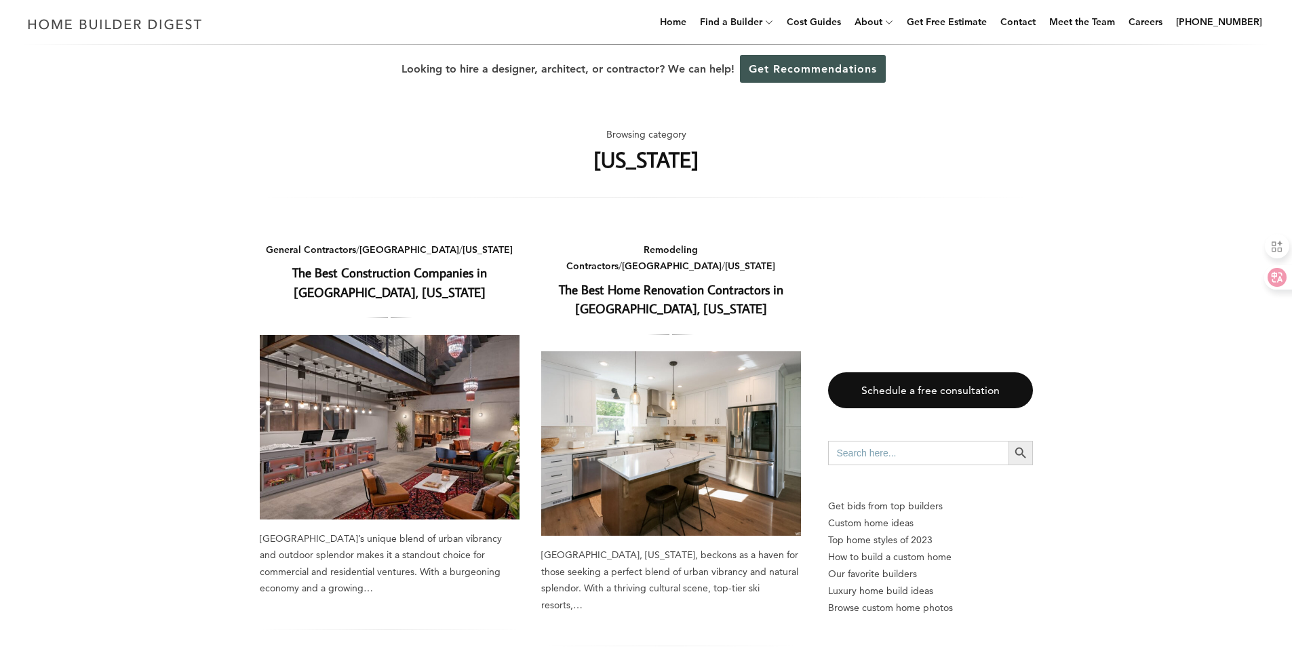 This screenshot has width=1292, height=649. I want to click on a: Browse custom home photos, so click(930, 608).